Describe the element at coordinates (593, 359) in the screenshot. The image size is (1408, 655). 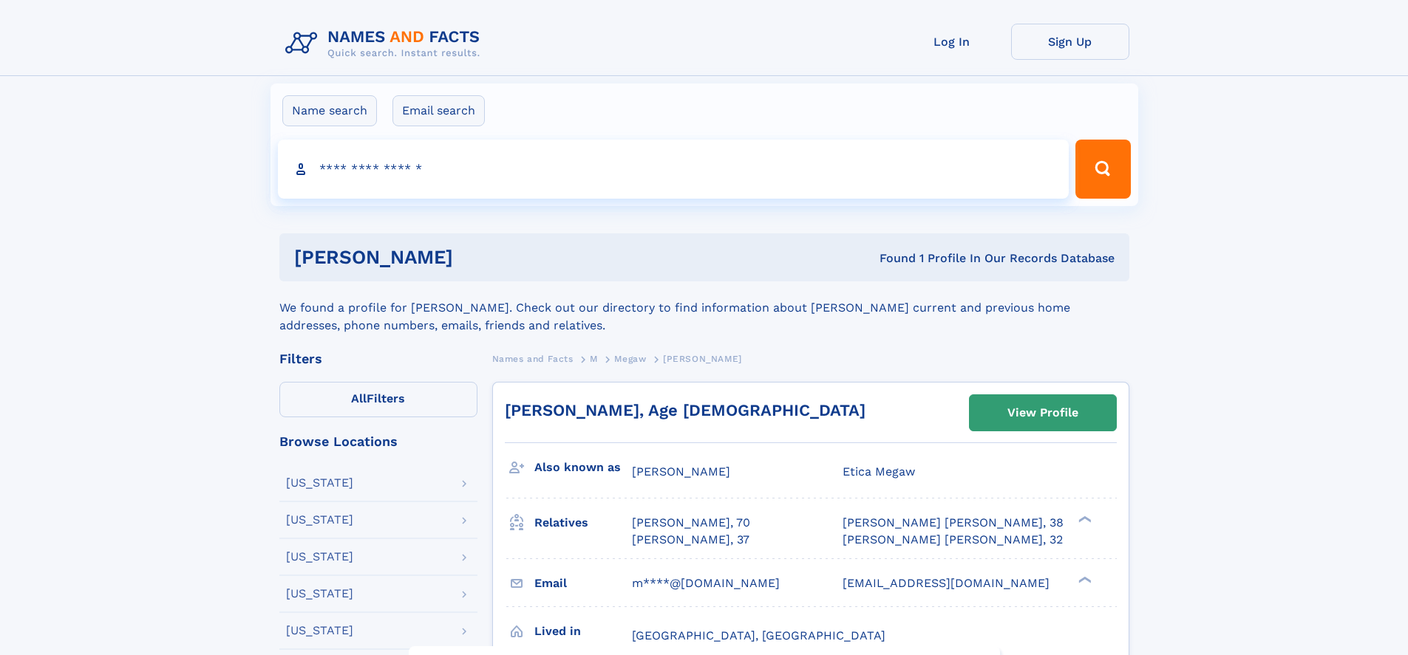
I see `span: M` at that location.